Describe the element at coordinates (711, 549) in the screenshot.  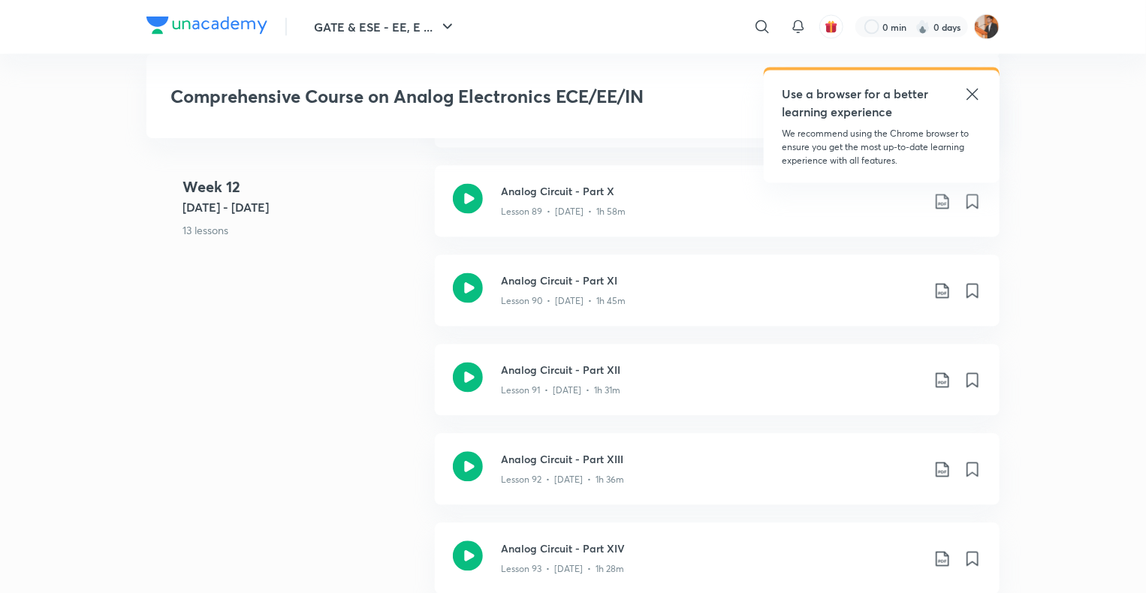
I see `h3: Analog Circuit - Part XIV` at that location.